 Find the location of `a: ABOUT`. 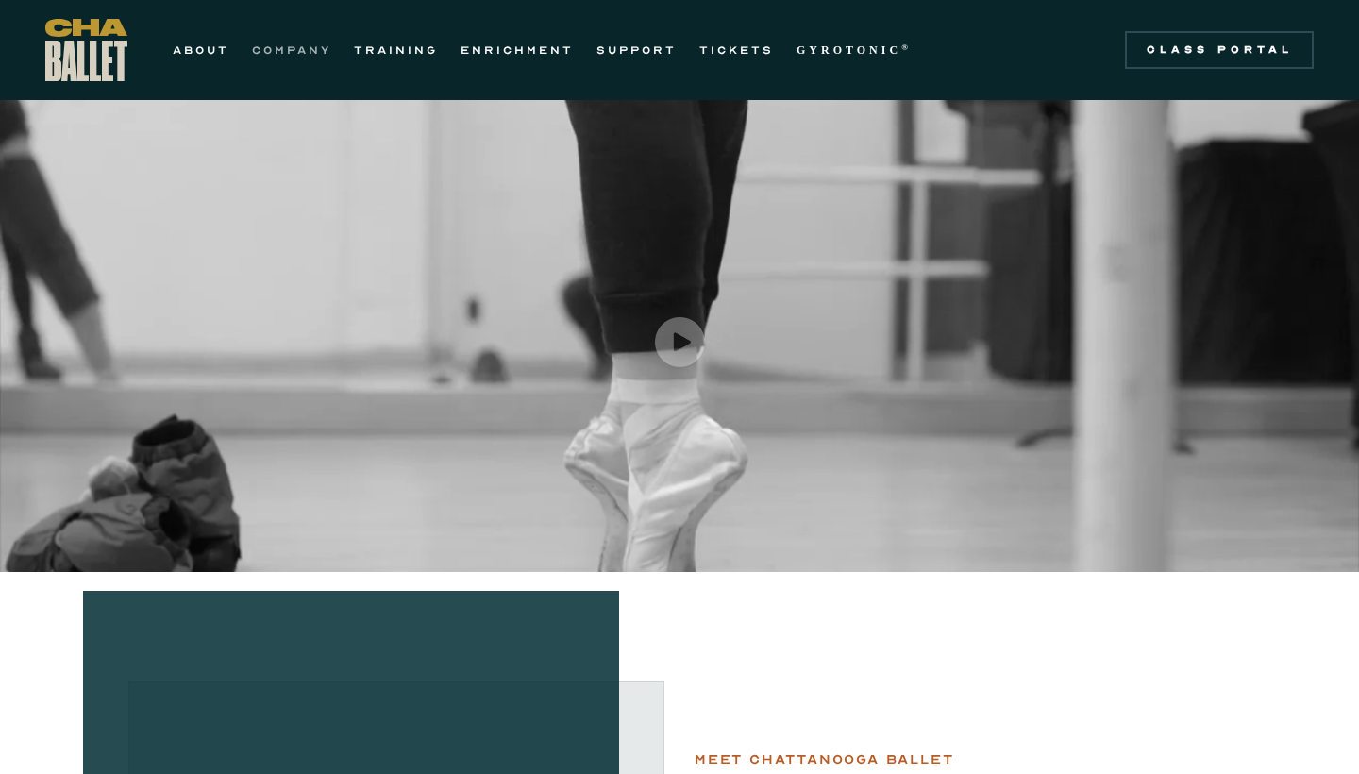

a: ABOUT is located at coordinates (201, 50).